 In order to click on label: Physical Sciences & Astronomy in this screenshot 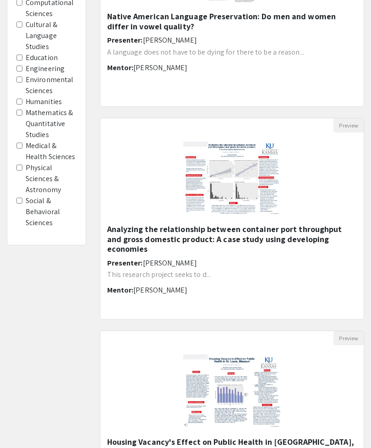, I will do `click(51, 179)`.